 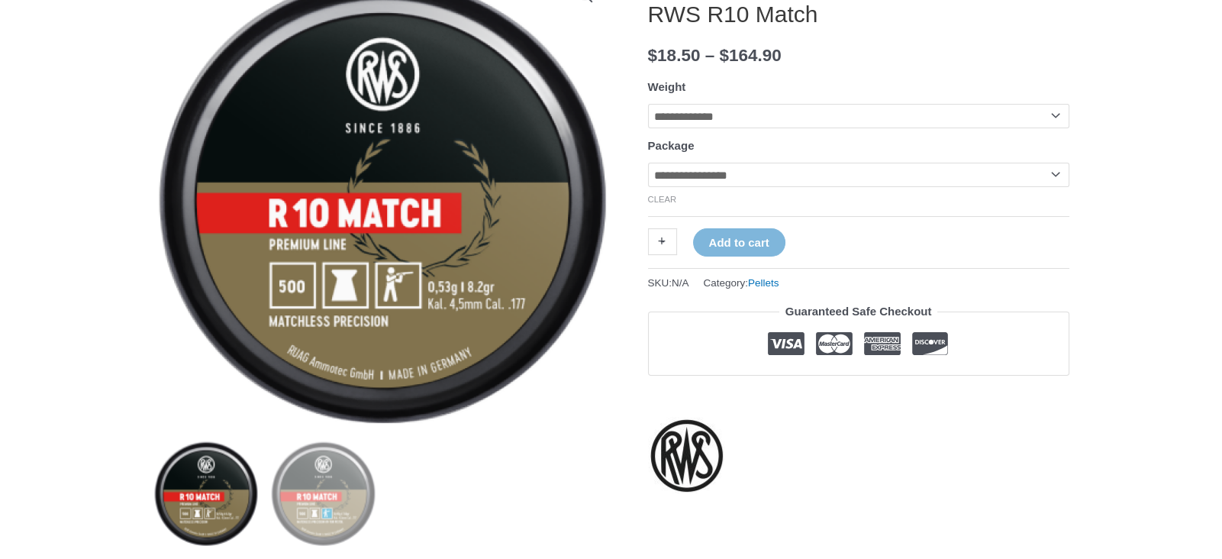 What do you see at coordinates (662, 199) in the screenshot?
I see `a: Clear options` at bounding box center [662, 199].